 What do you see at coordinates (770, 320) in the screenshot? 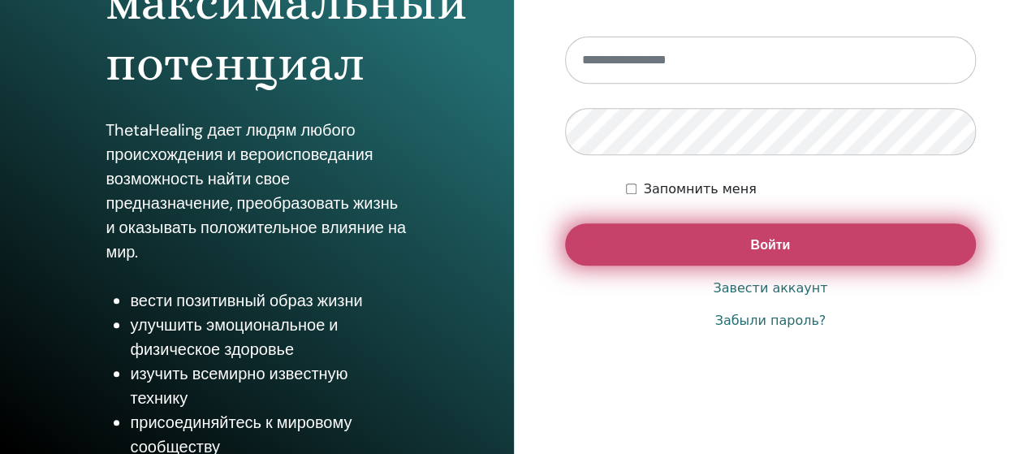
I see `font: Забыли пароль?` at bounding box center [770, 320].